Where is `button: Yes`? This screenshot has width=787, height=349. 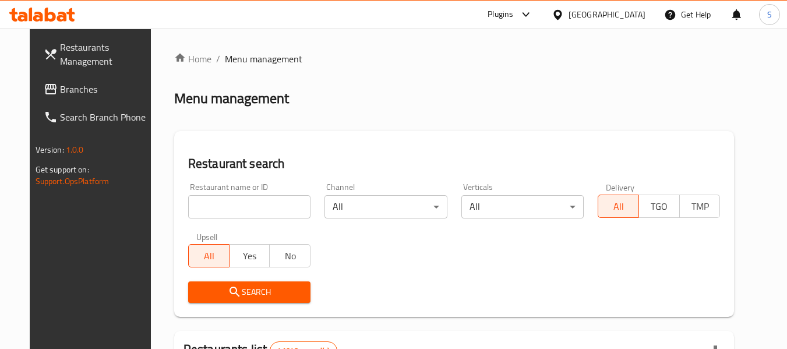 button: Yes is located at coordinates (249, 256).